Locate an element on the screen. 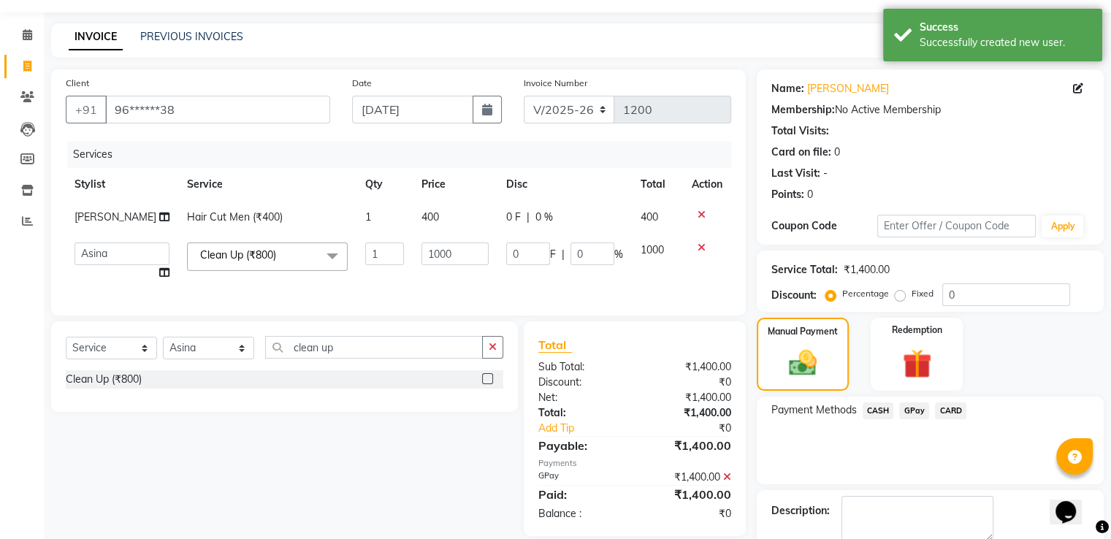 This screenshot has height=539, width=1111. span: GPay is located at coordinates (914, 411).